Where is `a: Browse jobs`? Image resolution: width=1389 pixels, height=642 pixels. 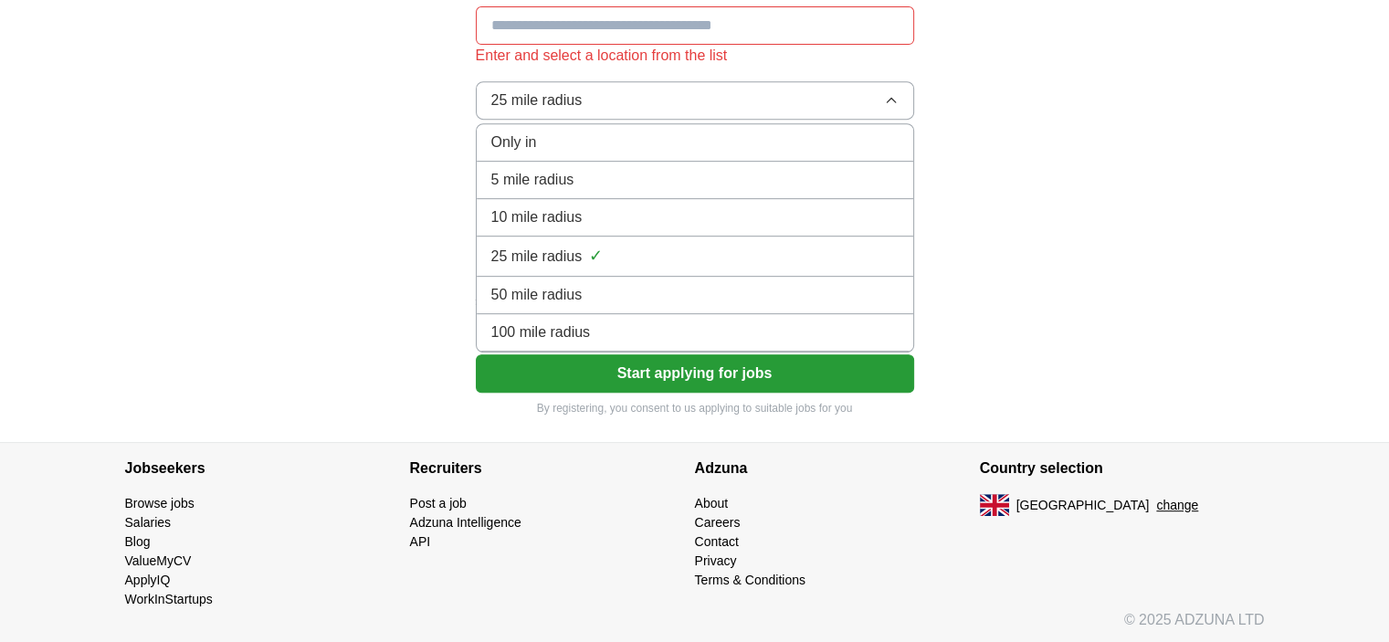
a: Browse jobs is located at coordinates (160, 503).